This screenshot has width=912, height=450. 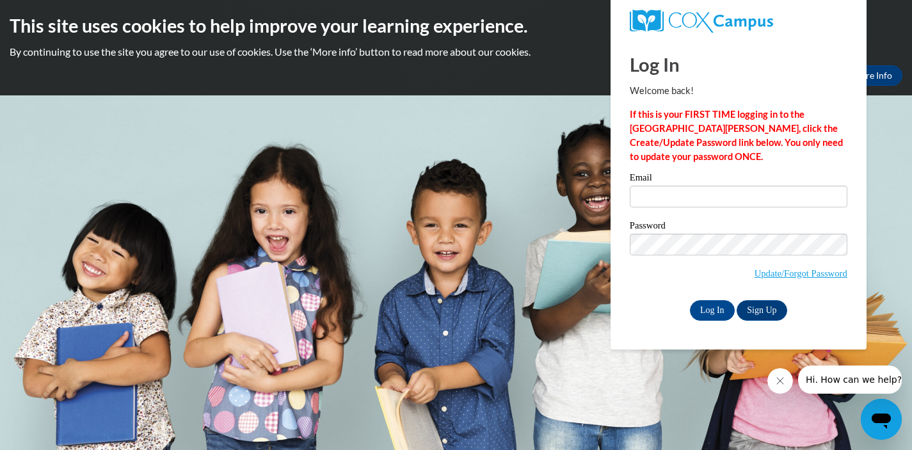 What do you see at coordinates (738, 21) in the screenshot?
I see `a: COX Campus` at bounding box center [738, 21].